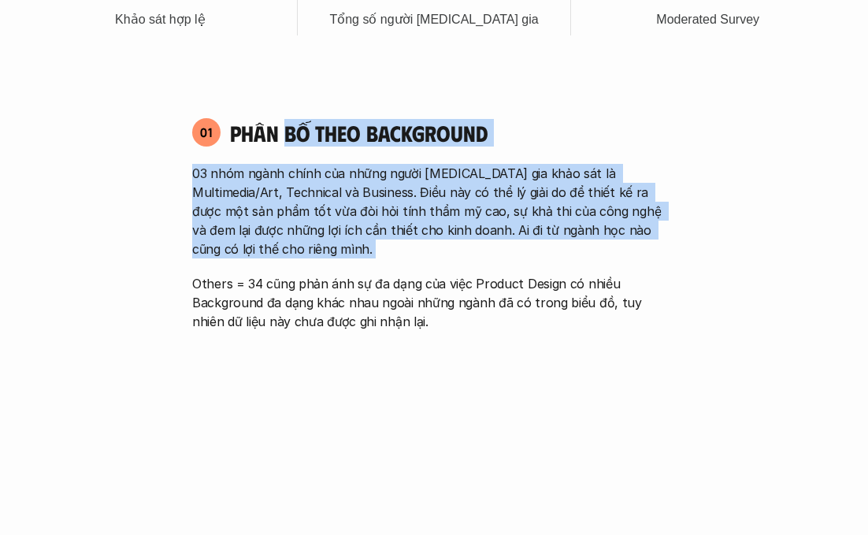  I want to click on h3: Moderated Survey, so click(708, 20).